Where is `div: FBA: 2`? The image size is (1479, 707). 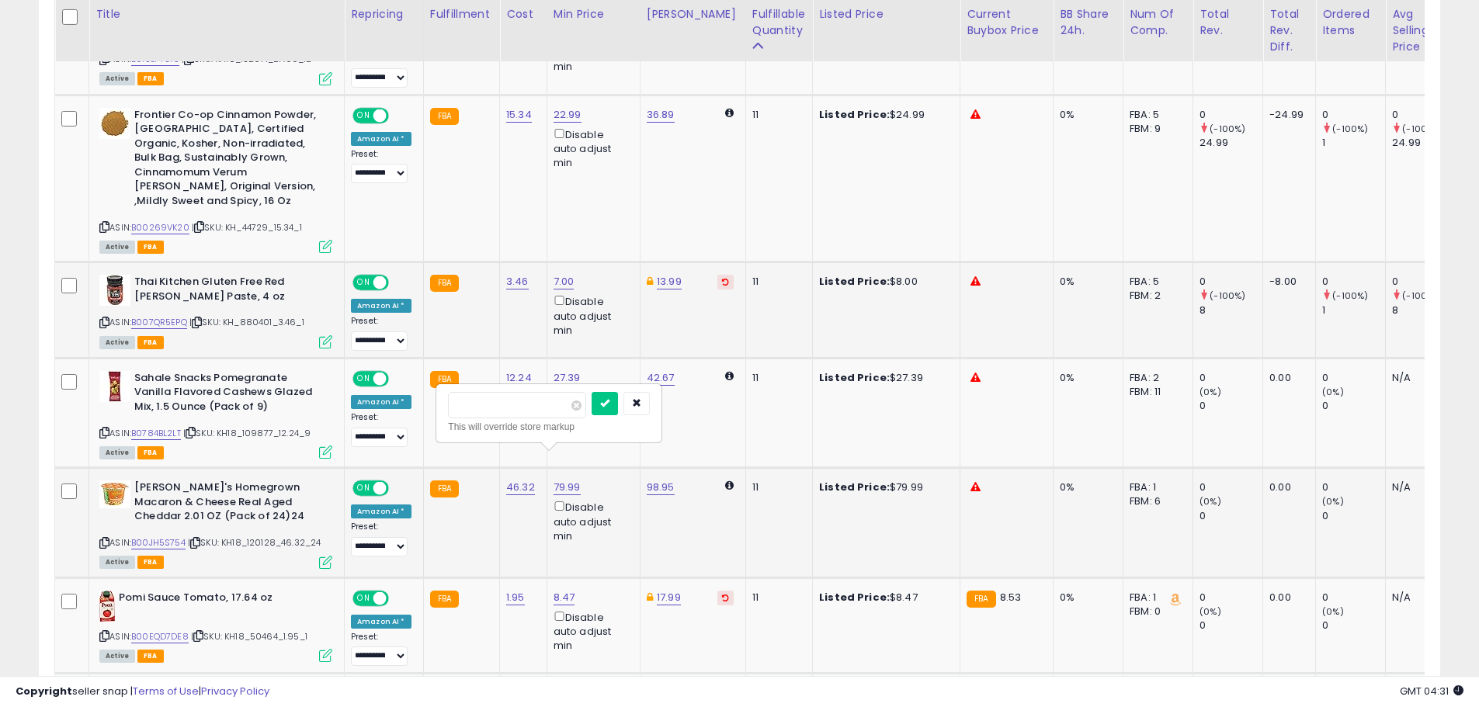 div: FBA: 2 is located at coordinates (1155, 378).